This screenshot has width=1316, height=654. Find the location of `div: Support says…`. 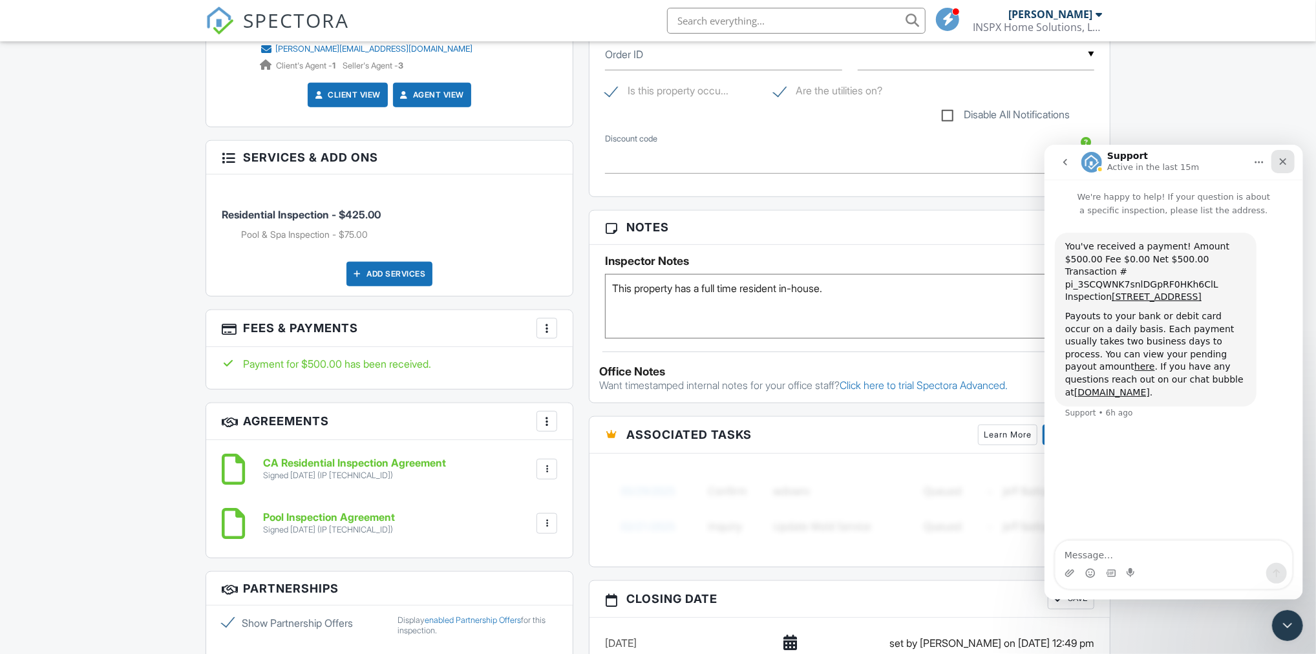

div: Support says… is located at coordinates (129, 189).